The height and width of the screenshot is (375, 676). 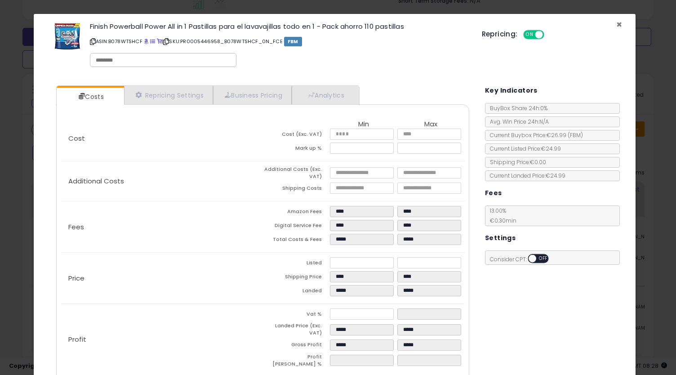 I want to click on td: Shipping Price, so click(x=296, y=278).